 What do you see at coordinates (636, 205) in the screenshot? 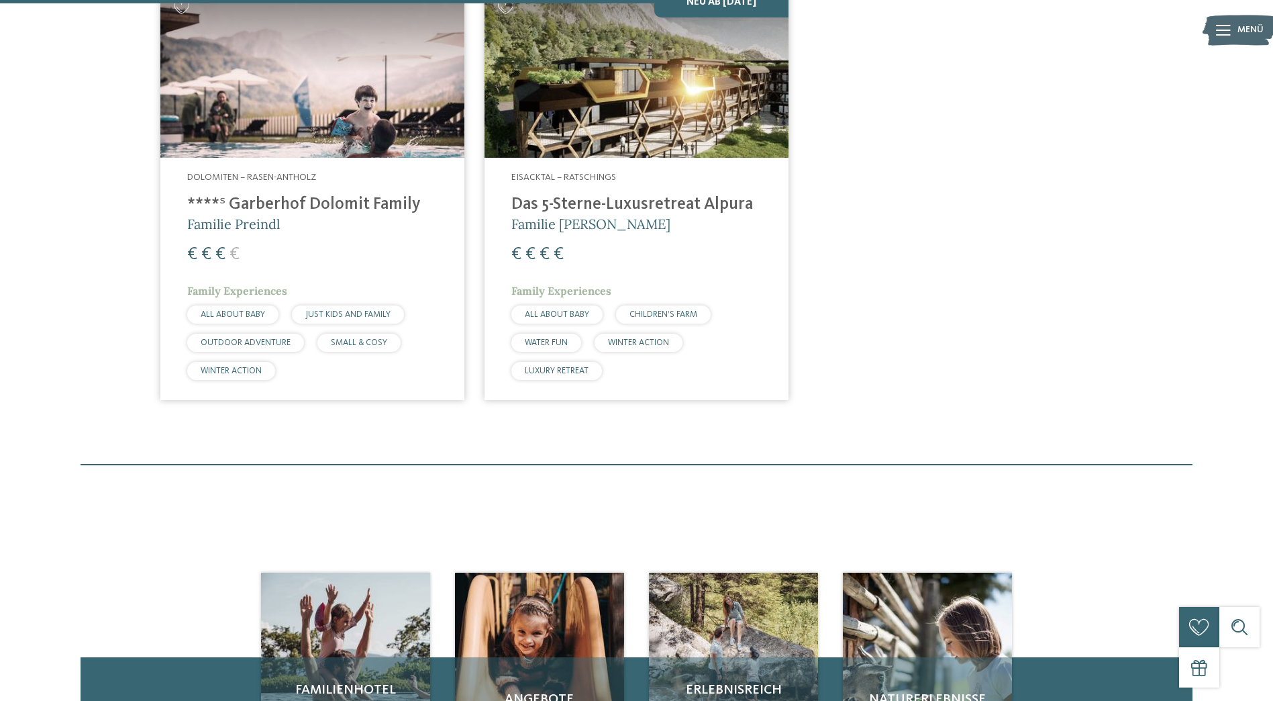
I see `h4: Das 5-Sterne-Luxusretreat Alpura` at bounding box center [636, 205].